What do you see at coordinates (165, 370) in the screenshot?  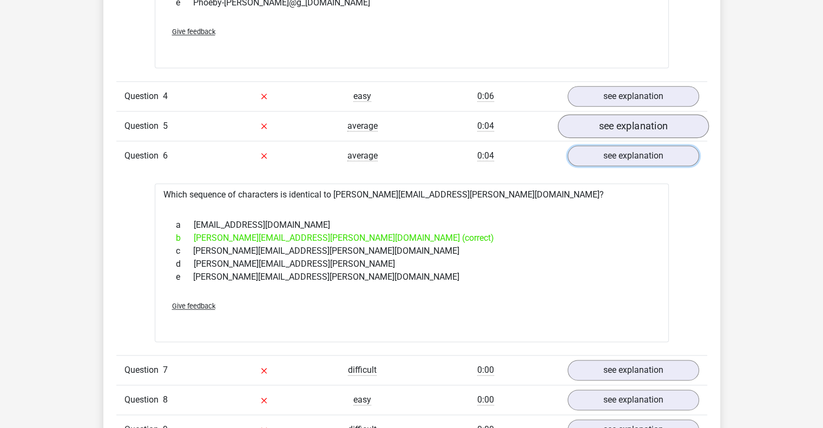 I see `span: 7` at bounding box center [165, 370].